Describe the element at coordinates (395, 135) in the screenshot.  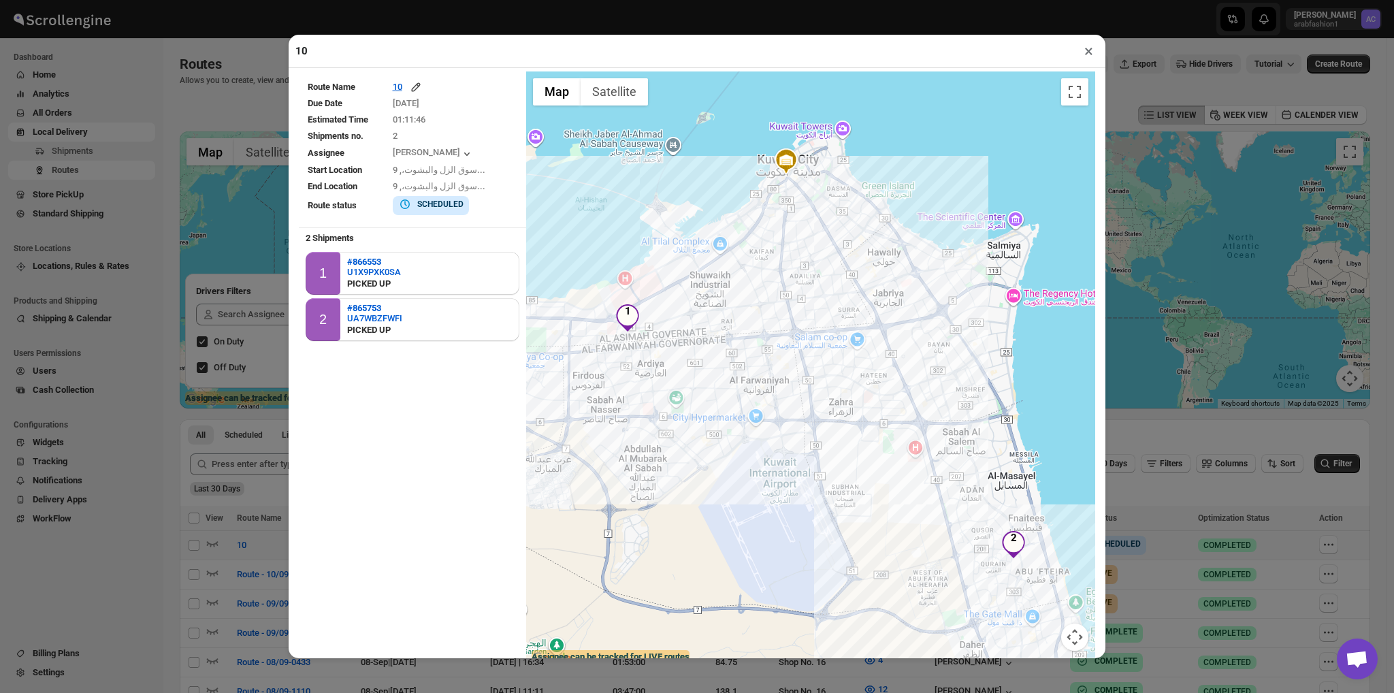
I see `span: 2` at that location.